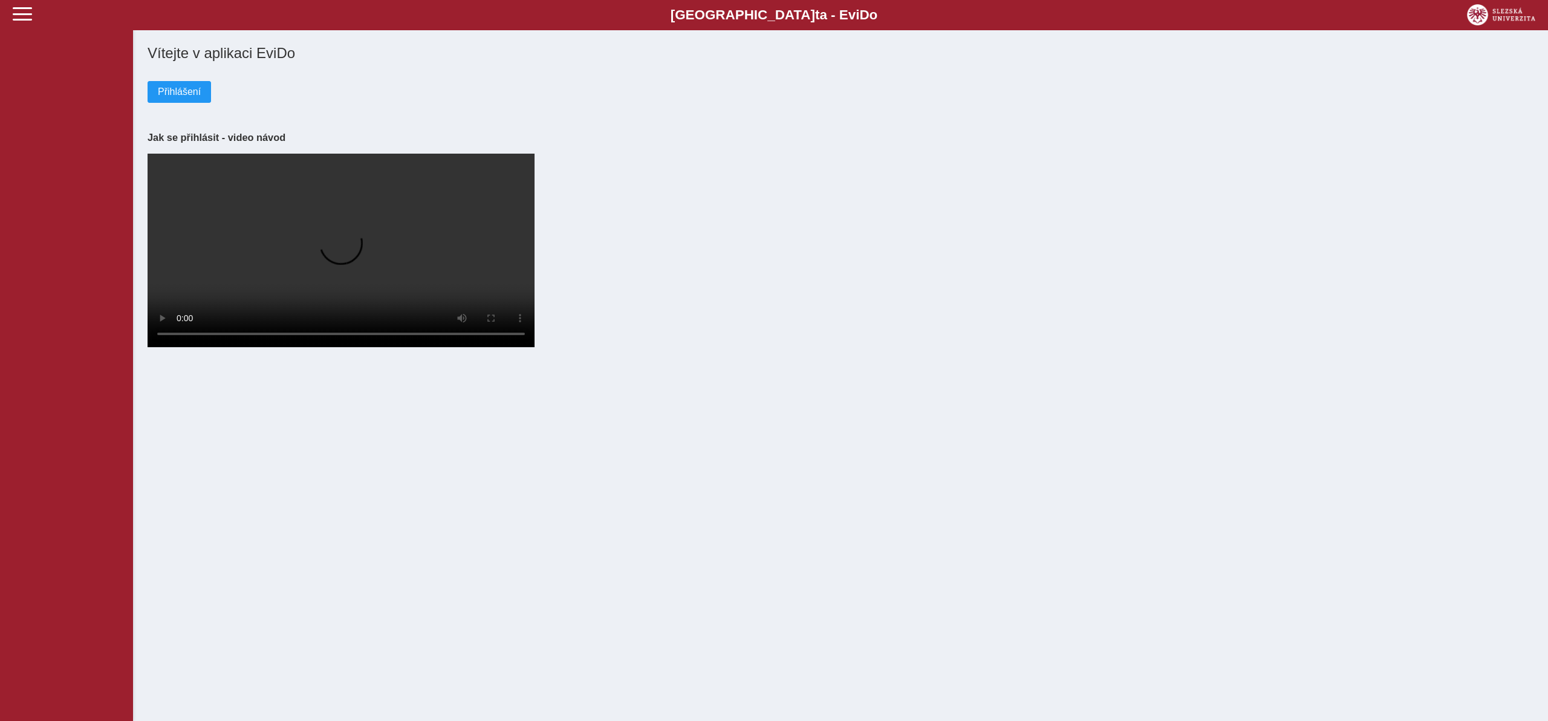 The width and height of the screenshot is (1548, 721). I want to click on h3: Jak se přihlásit - video návod, so click(841, 137).